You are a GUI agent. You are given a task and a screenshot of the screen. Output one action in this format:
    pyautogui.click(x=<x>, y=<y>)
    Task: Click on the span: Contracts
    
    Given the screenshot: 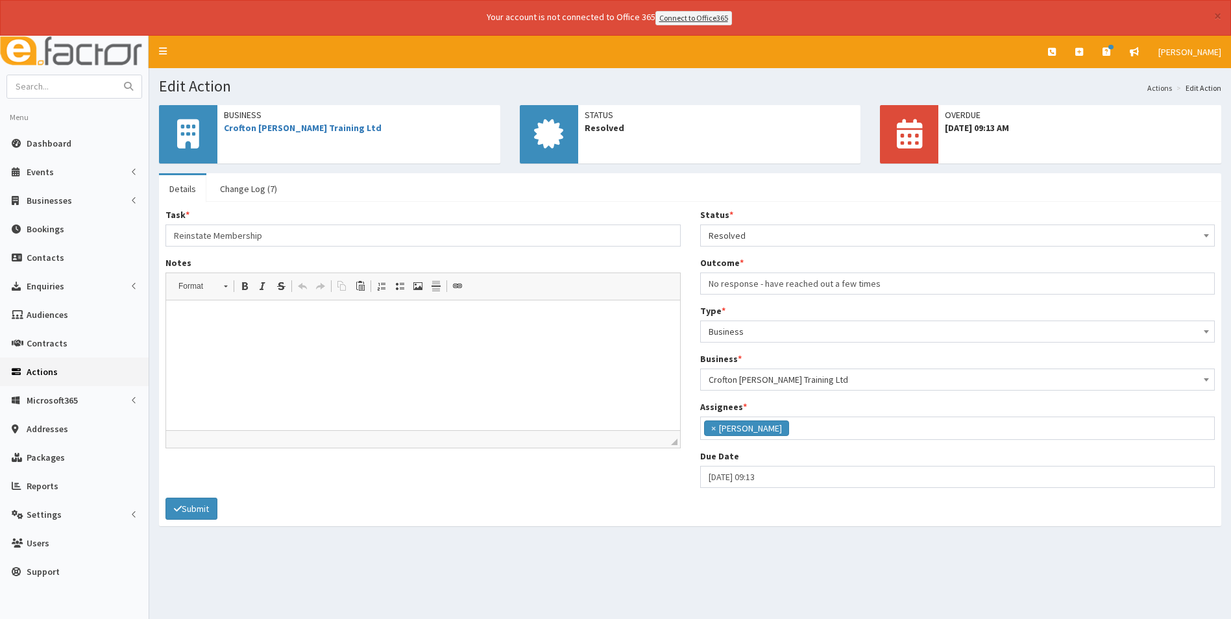 What is the action you would take?
    pyautogui.click(x=47, y=343)
    